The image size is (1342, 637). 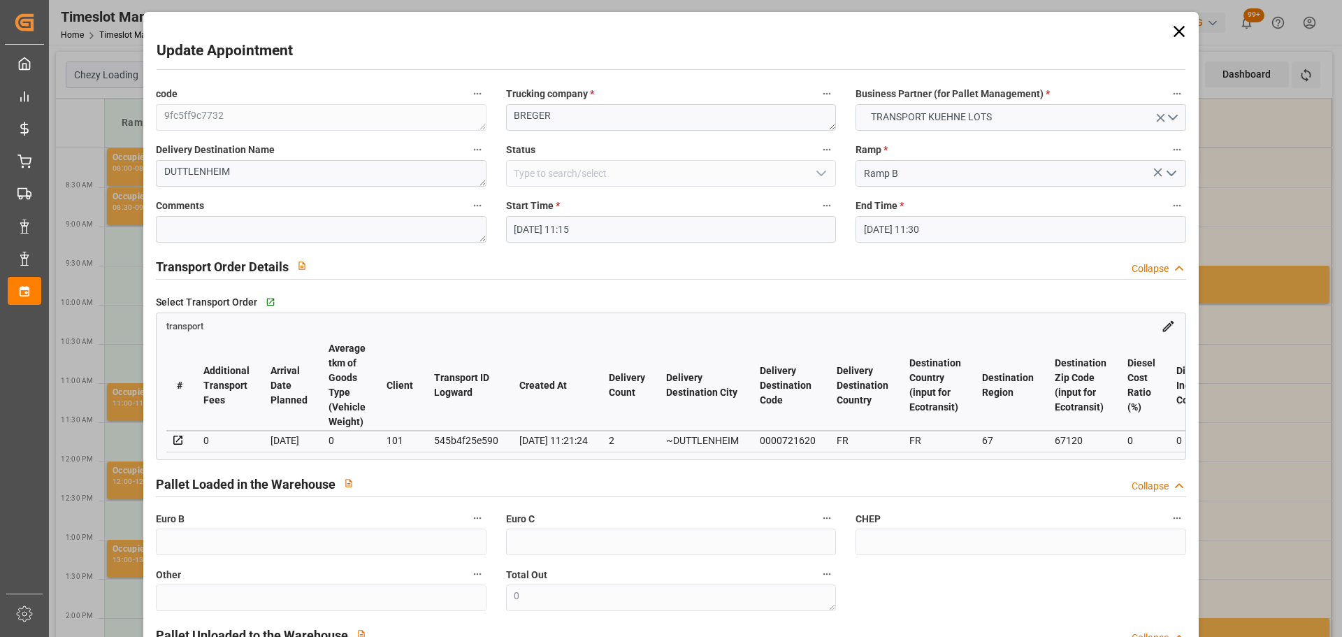 I want to click on h2: Pallet Loaded in the Warehouse, so click(x=245, y=484).